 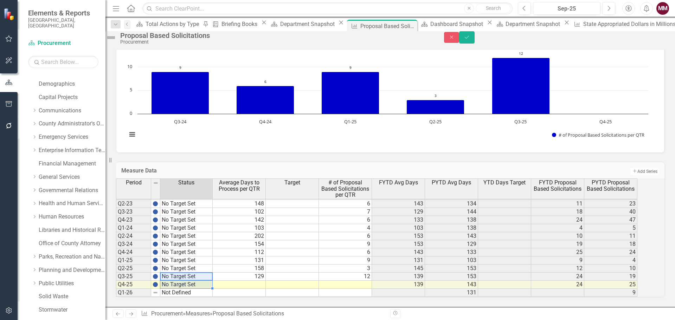 I want to click on img: ClearPoint Strategy, so click(x=9, y=14).